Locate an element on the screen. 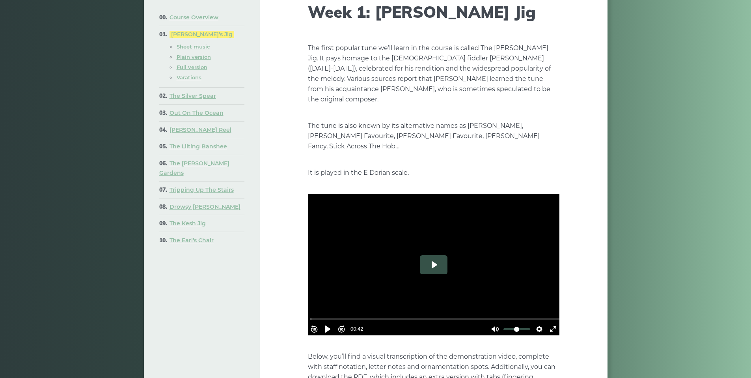 The height and width of the screenshot is (378, 751). p: It is played in the E Dorian scale. is located at coordinates (434, 173).